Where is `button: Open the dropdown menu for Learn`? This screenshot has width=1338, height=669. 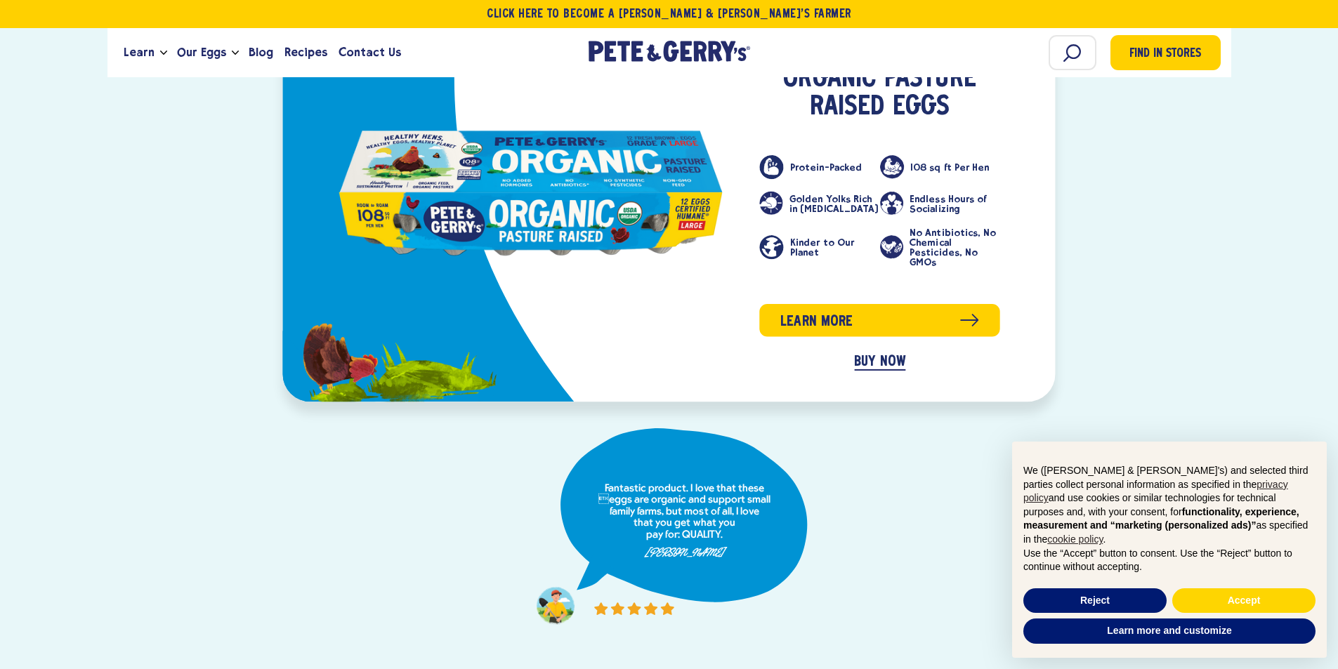 button: Open the dropdown menu for Learn is located at coordinates (164, 53).